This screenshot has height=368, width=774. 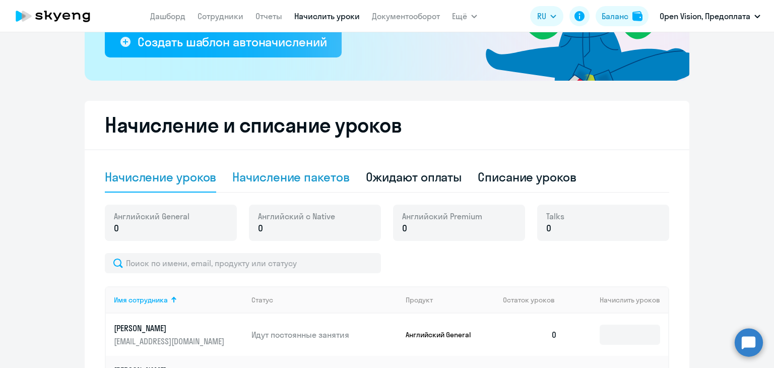 What do you see at coordinates (220, 16) in the screenshot?
I see `a: Сотрудники` at bounding box center [220, 16].